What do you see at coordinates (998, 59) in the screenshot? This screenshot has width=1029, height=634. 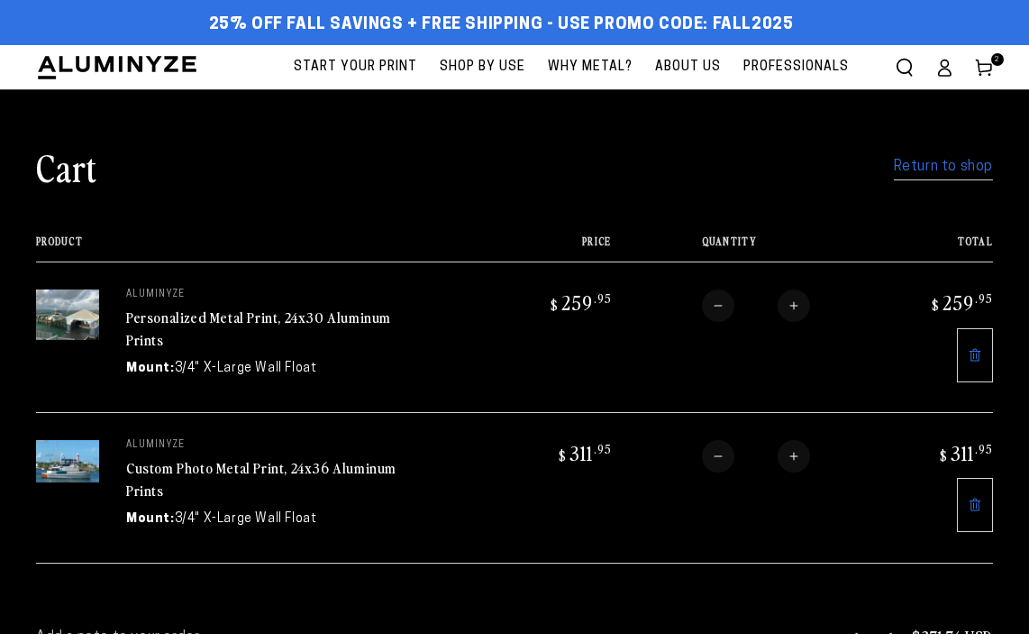 I see `span: 2` at bounding box center [998, 59].